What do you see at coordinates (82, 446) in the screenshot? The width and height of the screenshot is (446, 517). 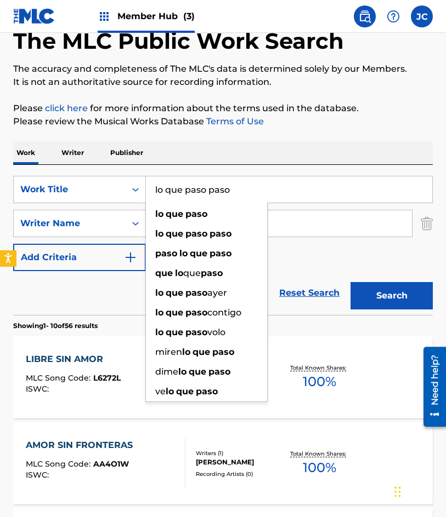 I see `div: AMOR SIN FRONTERAS` at bounding box center [82, 446].